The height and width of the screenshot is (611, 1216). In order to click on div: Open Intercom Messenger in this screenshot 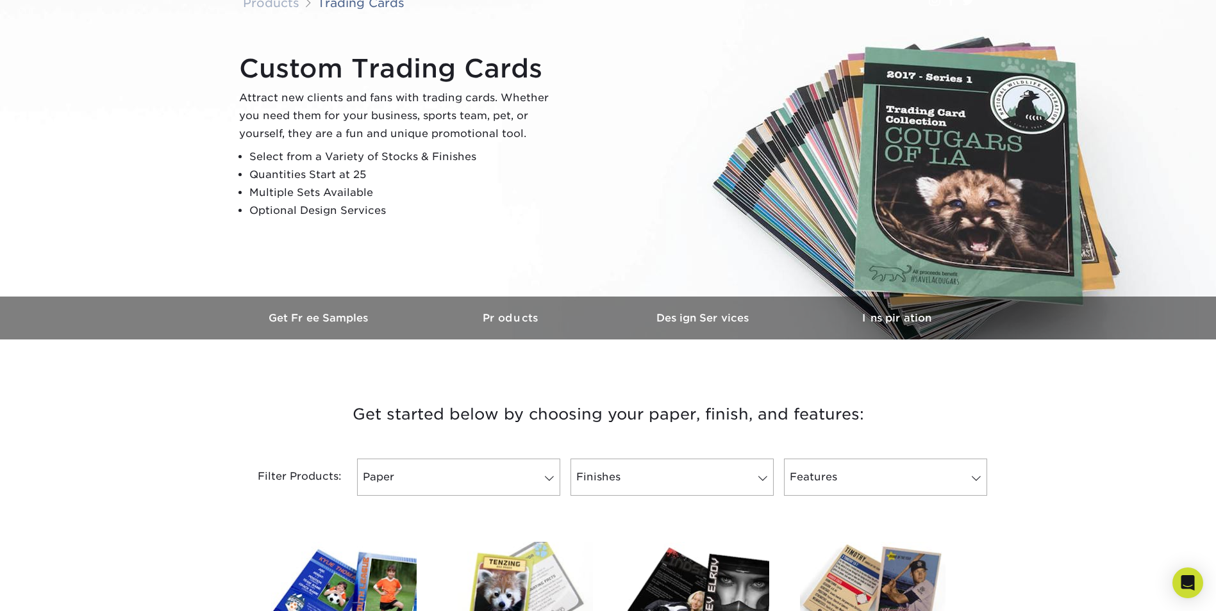, I will do `click(1188, 583)`.